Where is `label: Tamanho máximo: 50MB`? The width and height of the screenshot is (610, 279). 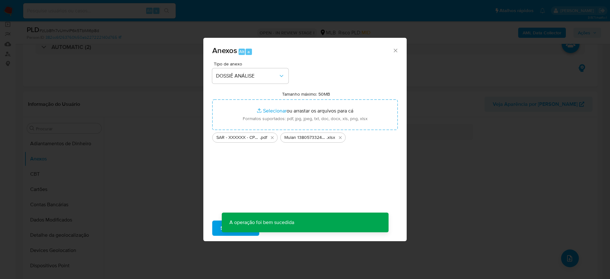 label: Tamanho máximo: 50MB is located at coordinates (306, 94).